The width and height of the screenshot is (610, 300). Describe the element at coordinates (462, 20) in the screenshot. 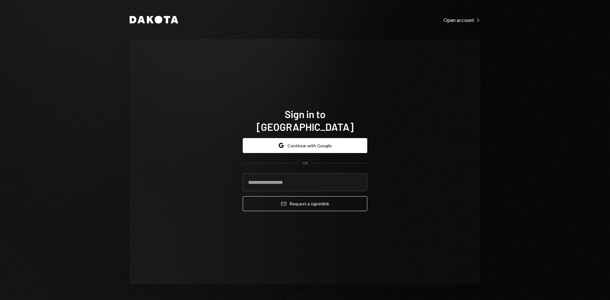

I see `a: Open account` at that location.